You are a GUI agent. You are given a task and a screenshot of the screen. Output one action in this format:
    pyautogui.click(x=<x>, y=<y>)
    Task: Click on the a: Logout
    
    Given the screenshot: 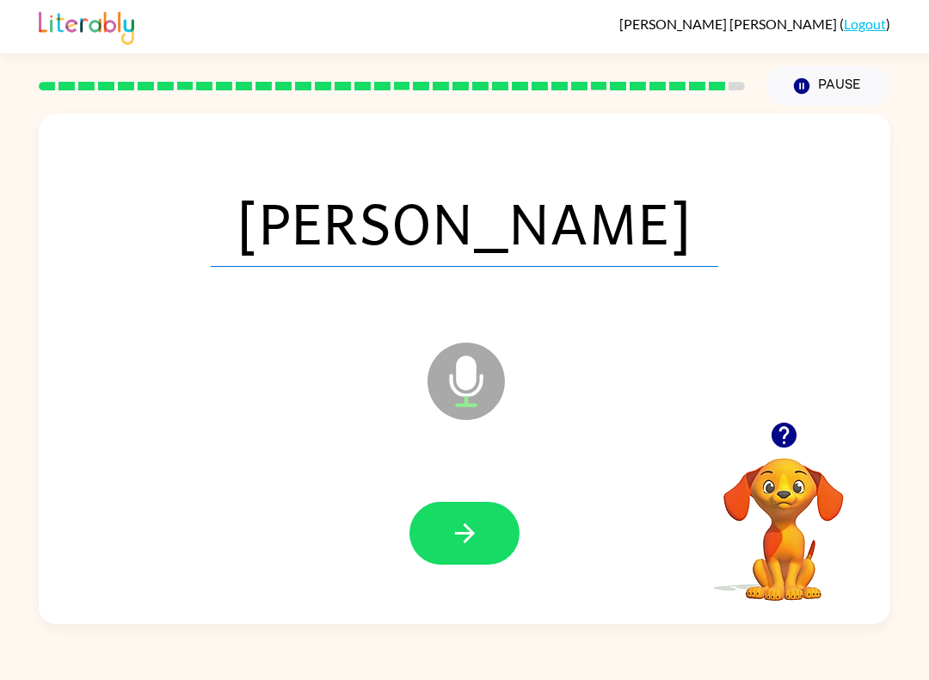 What is the action you would take?
    pyautogui.click(x=865, y=23)
    